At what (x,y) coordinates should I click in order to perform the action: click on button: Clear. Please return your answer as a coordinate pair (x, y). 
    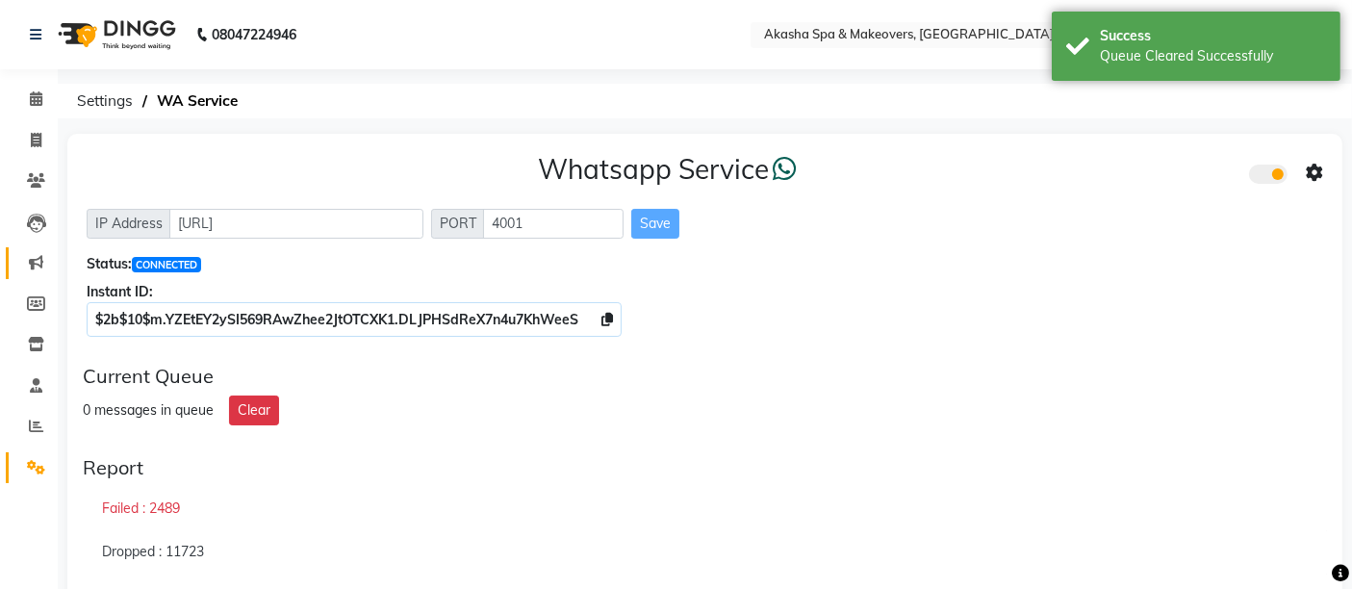
    Looking at the image, I should click on (254, 410).